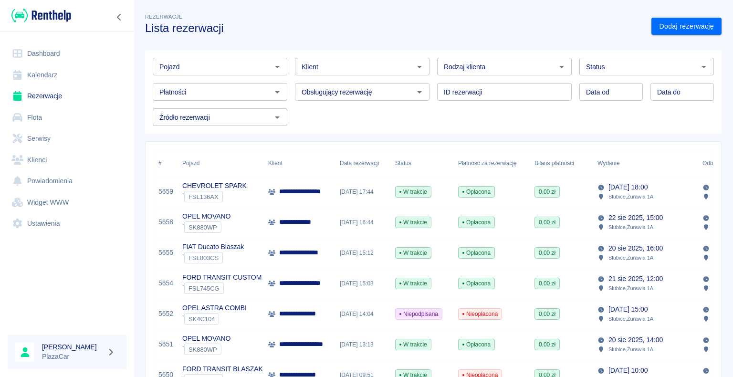  What do you see at coordinates (166, 253) in the screenshot?
I see `a: 5655` at bounding box center [166, 253].